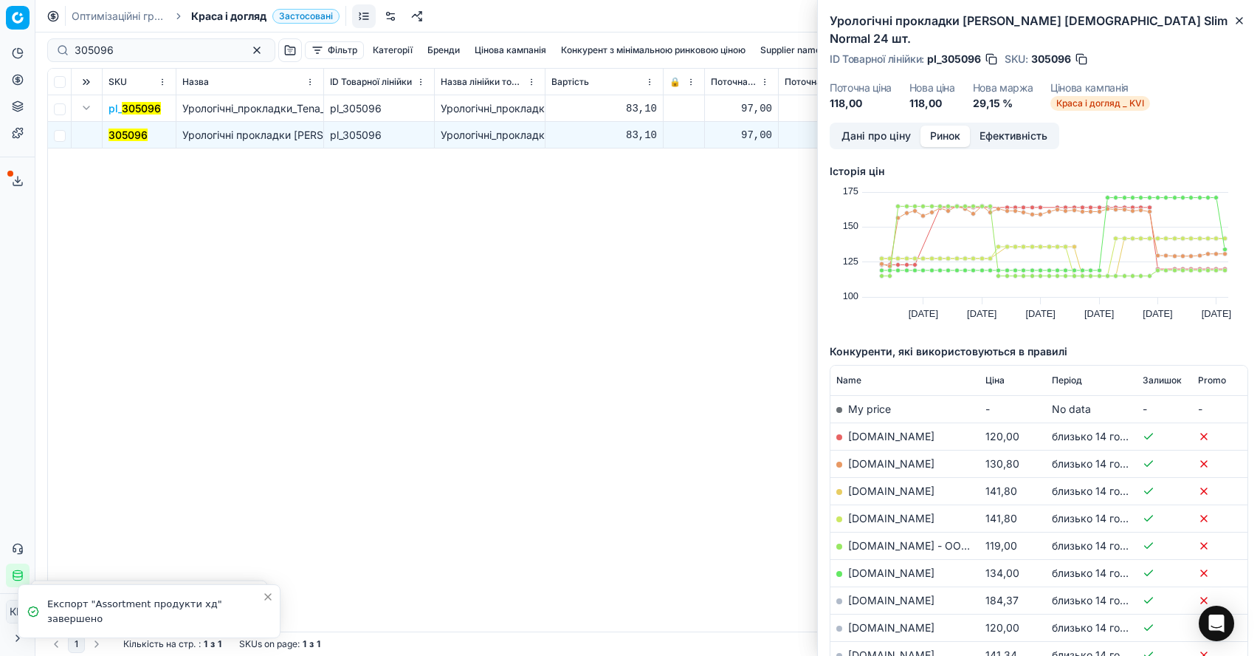 This screenshot has width=1260, height=656. I want to click on span: Період, so click(1067, 380).